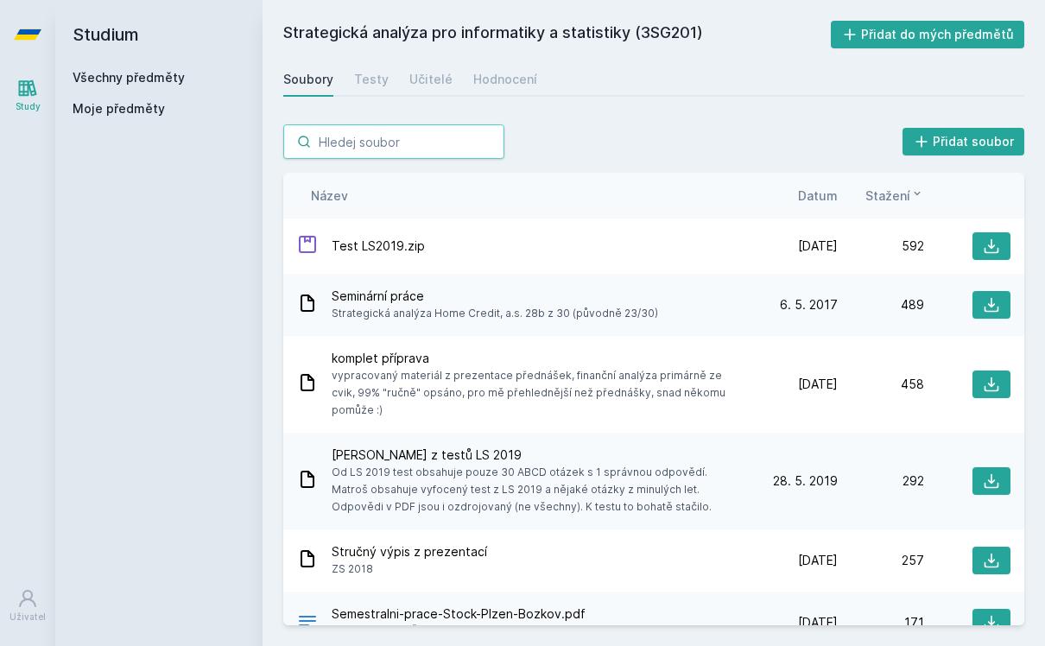 The height and width of the screenshot is (646, 1045). Describe the element at coordinates (503, 631) in the screenshot. I see `span: SP na 25/30 od Štamfestový! Držte se kostry a máte napůl vyhráno.` at that location.